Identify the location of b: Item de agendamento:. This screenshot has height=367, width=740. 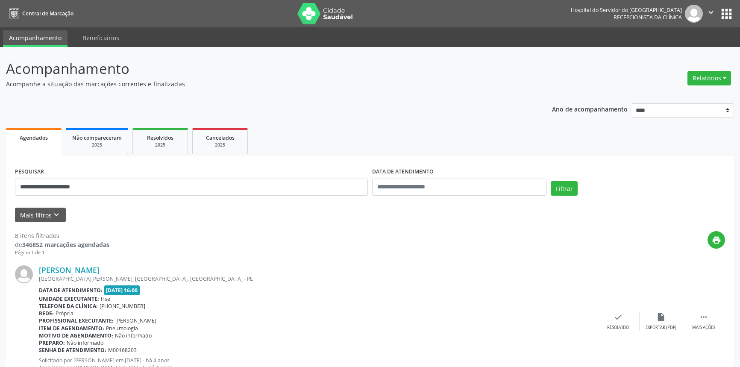
(71, 328).